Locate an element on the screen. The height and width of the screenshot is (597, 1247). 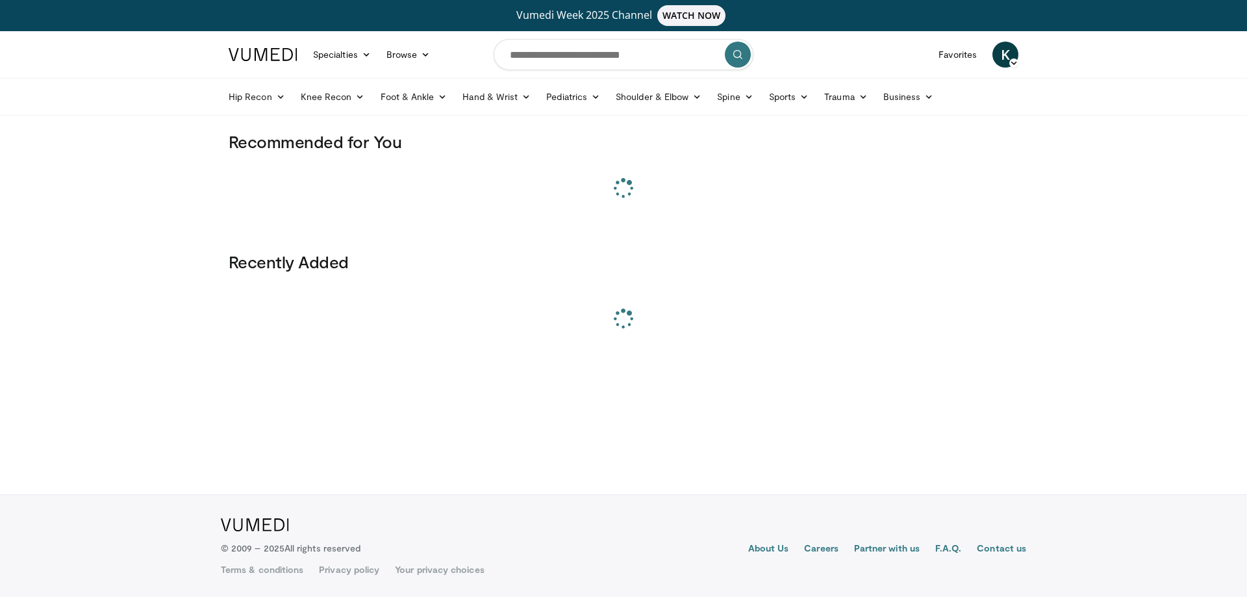
span: K is located at coordinates (1006, 55).